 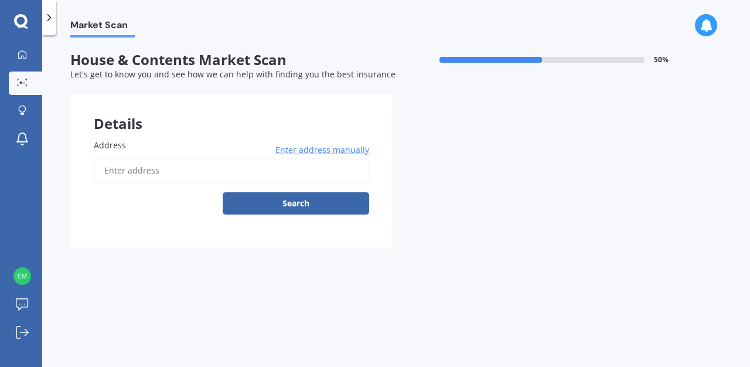 I want to click on span: 50 %, so click(x=661, y=60).